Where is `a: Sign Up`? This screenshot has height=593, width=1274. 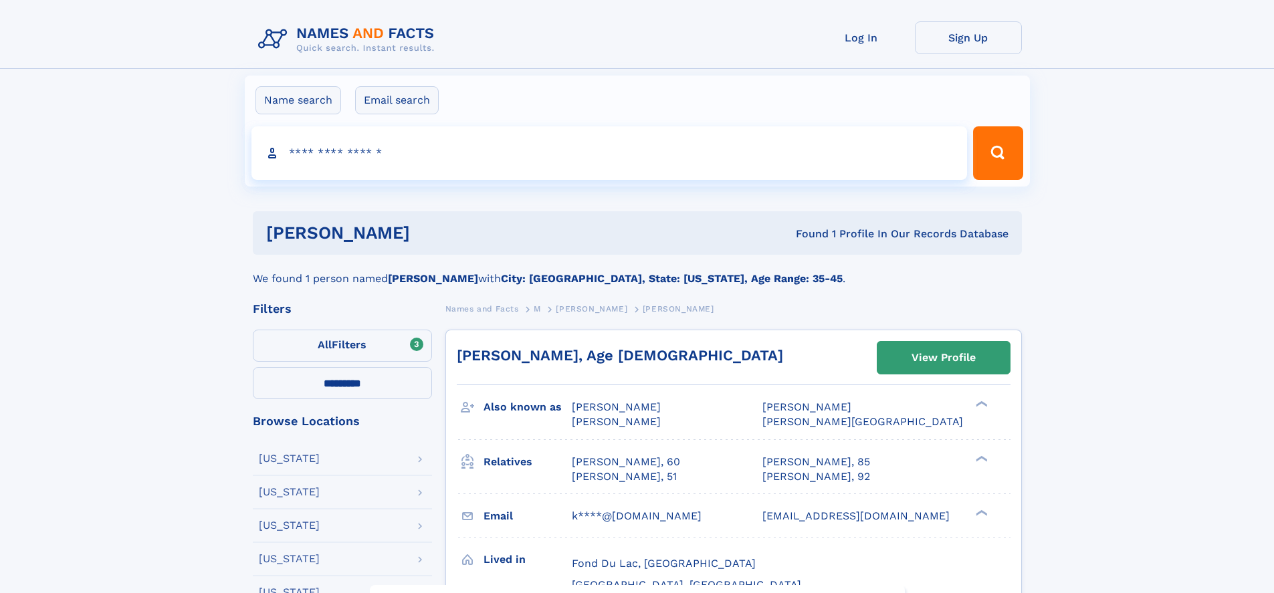
a: Sign Up is located at coordinates (969, 37).